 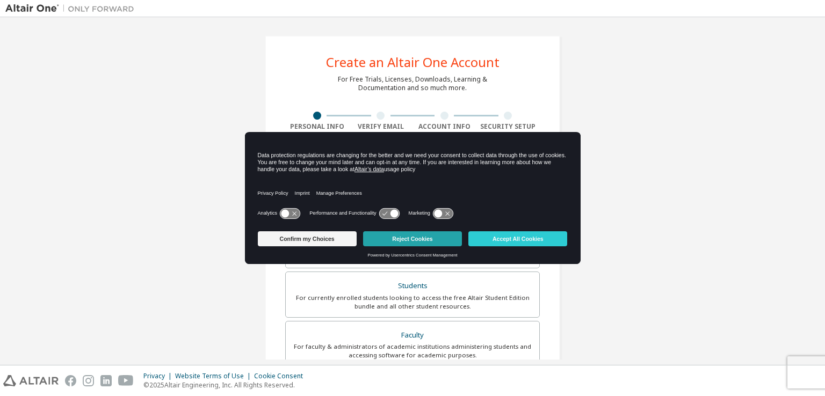 I want to click on div: Create an Altair One Account, so click(x=413, y=62).